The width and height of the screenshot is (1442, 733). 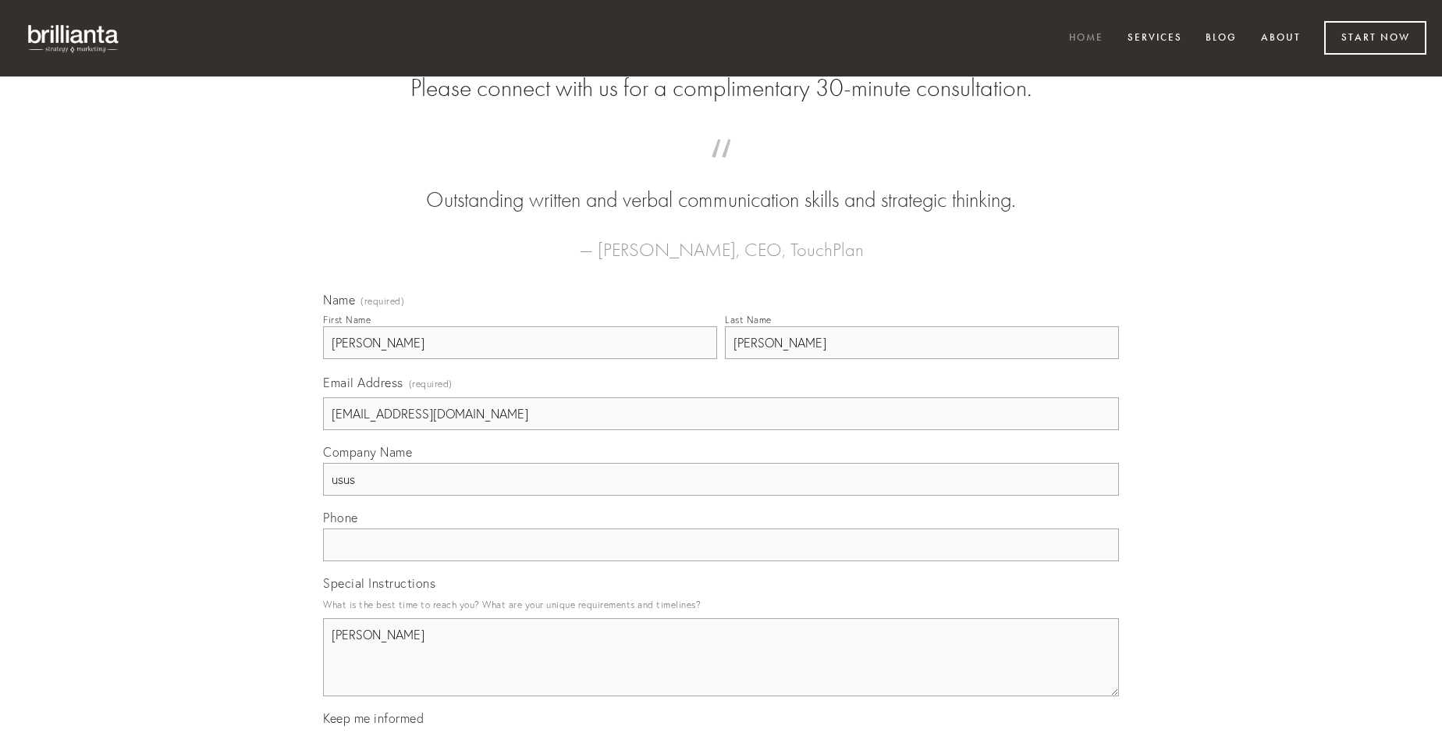 What do you see at coordinates (379, 583) in the screenshot?
I see `span: Special Instructions` at bounding box center [379, 583].